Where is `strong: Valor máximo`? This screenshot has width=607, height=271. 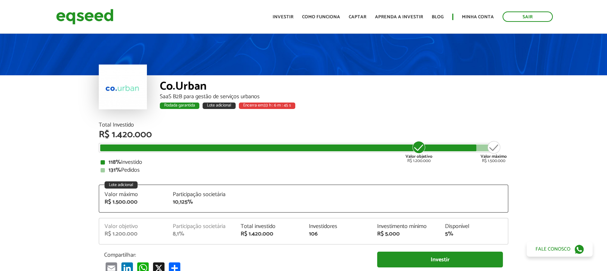
strong: Valor máximo is located at coordinates (493, 157).